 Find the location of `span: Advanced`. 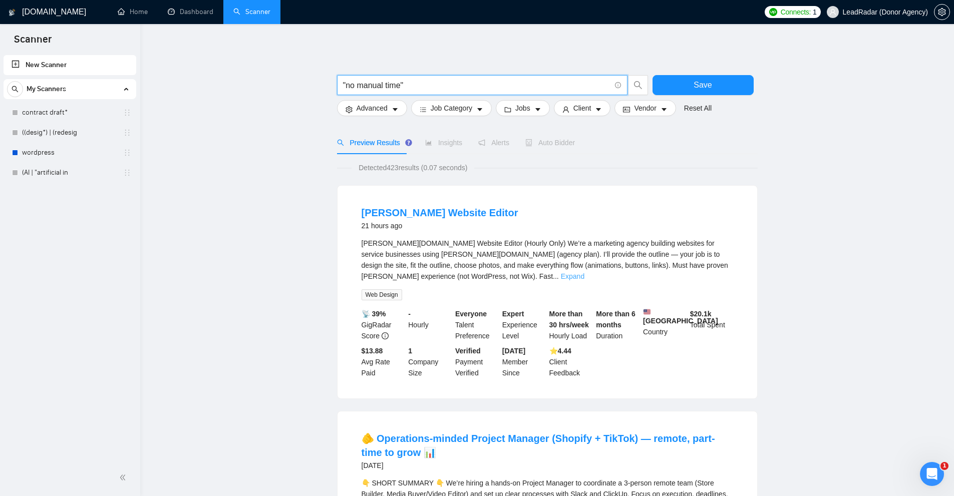

span: Advanced is located at coordinates (372, 108).